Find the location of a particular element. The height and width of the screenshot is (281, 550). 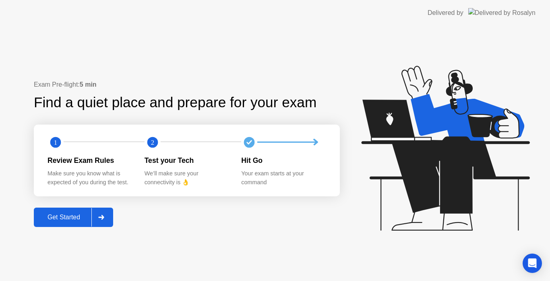

div: Find a quiet place and prepare for your exam is located at coordinates (176, 102).